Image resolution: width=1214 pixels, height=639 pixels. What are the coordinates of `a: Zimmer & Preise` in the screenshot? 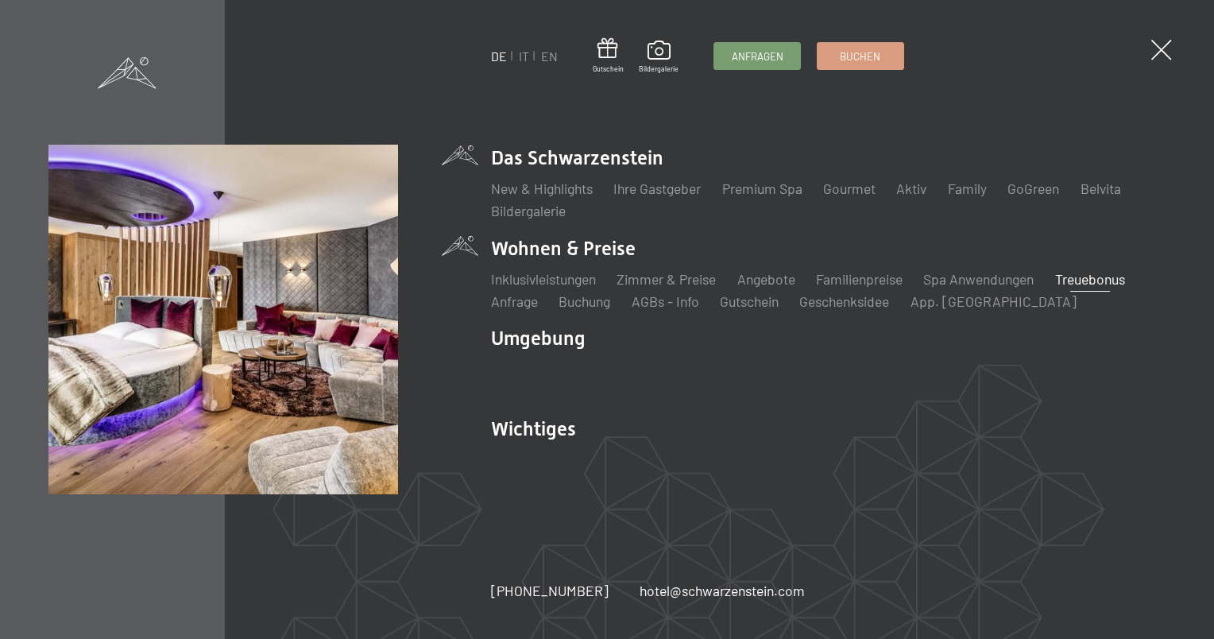 It's located at (666, 279).